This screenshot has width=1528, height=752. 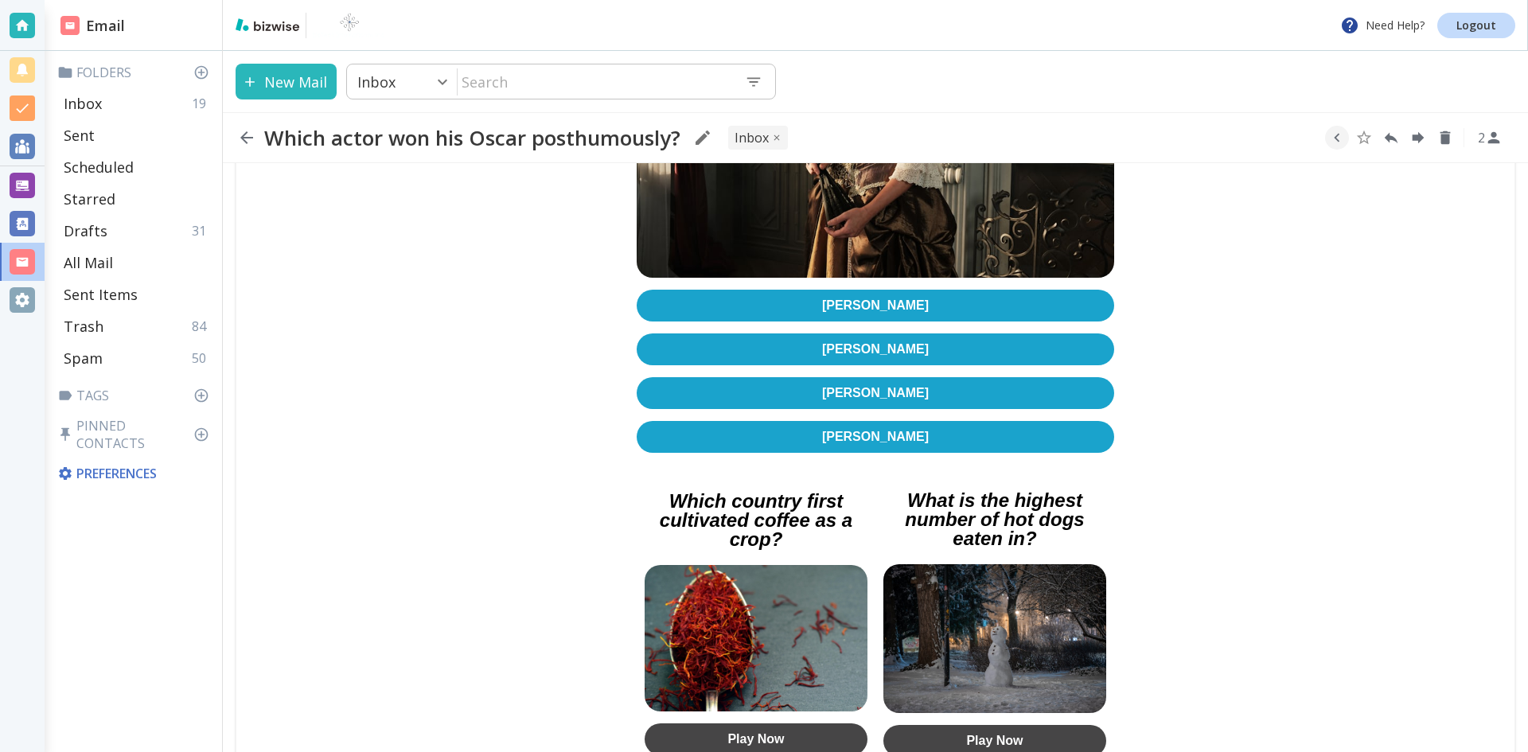 I want to click on div: Spam50, so click(x=136, y=358).